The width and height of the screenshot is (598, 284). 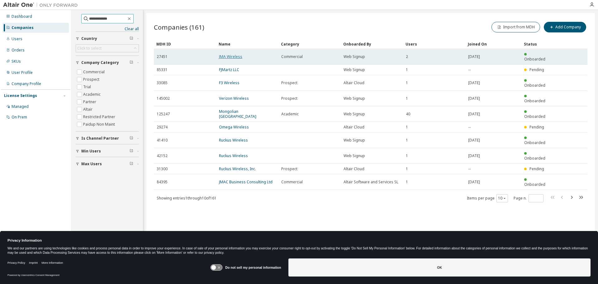 What do you see at coordinates (246, 182) in the screenshot?
I see `a: JMAC Business Consulting Ltd` at bounding box center [246, 182].